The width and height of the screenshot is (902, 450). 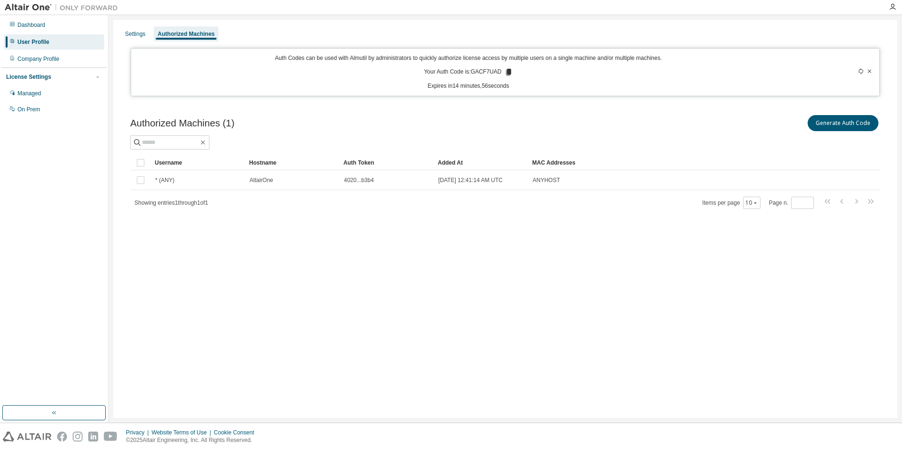 What do you see at coordinates (843, 123) in the screenshot?
I see `button: Generate Auth Code` at bounding box center [843, 123].